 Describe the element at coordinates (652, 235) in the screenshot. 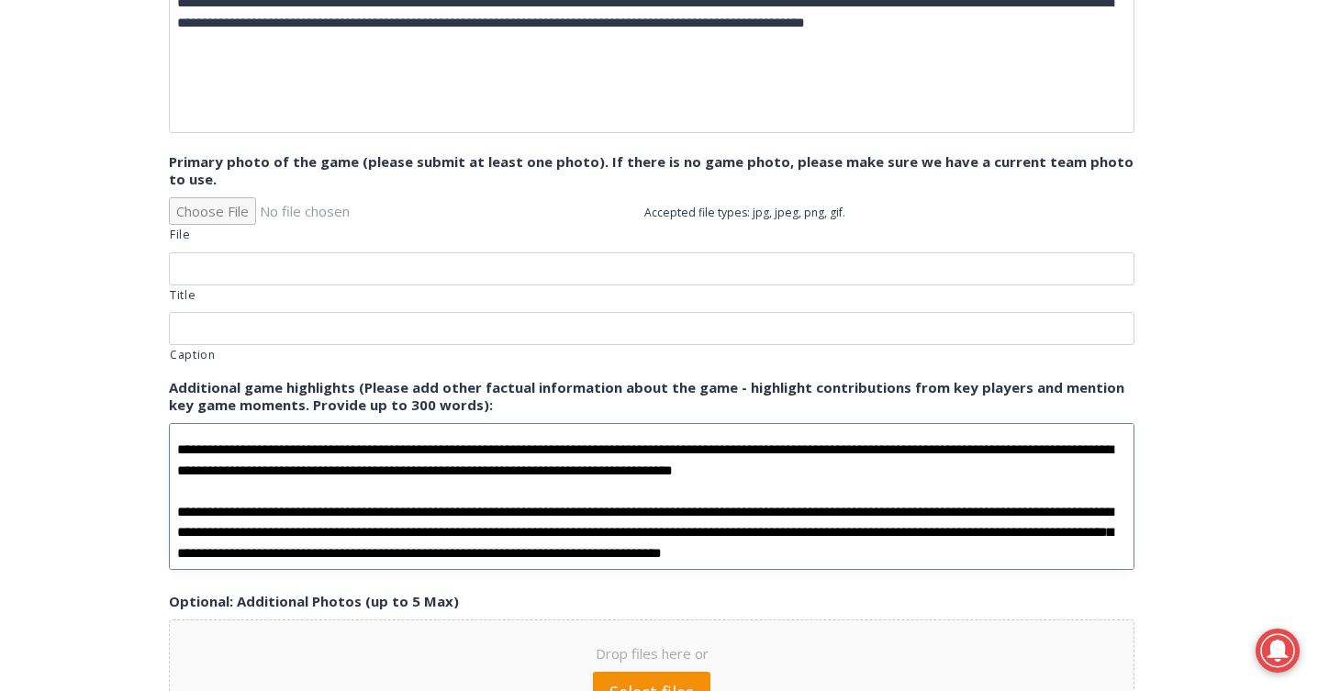

I see `label: File` at that location.